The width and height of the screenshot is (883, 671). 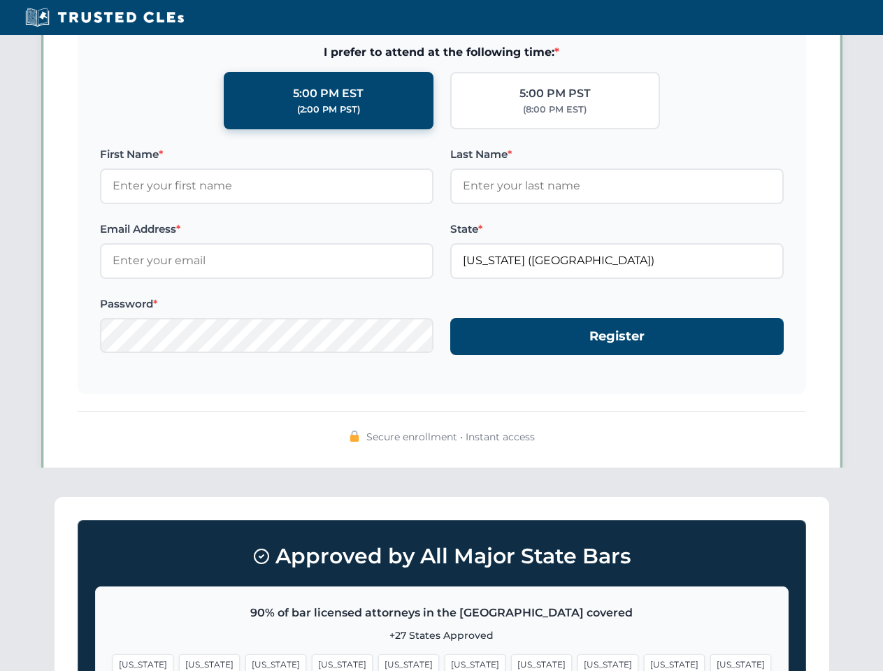 What do you see at coordinates (329, 110) in the screenshot?
I see `div: (2:00 PM PST)` at bounding box center [329, 110].